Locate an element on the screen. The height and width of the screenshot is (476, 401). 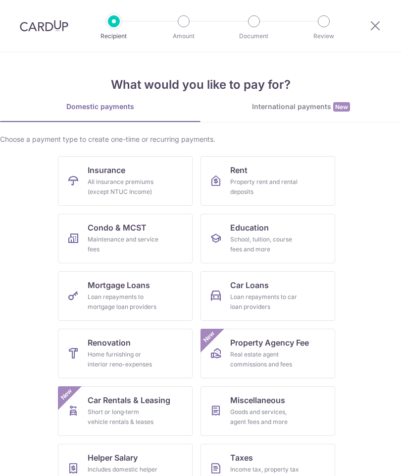
a: RenovationHome furnishing or interior reno-expenses is located at coordinates (125, 353).